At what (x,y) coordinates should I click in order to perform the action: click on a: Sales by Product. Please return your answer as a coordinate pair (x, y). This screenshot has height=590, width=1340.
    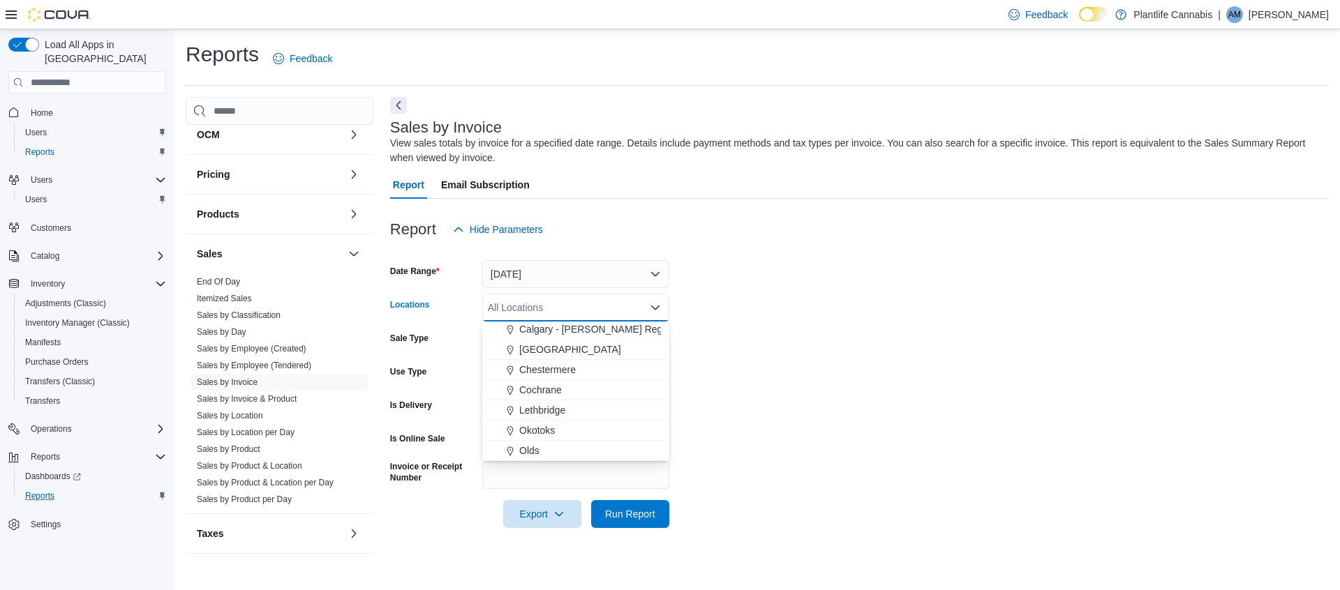
    Looking at the image, I should click on (228, 449).